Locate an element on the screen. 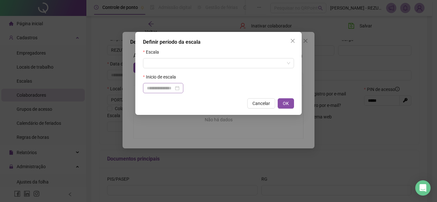 The width and height of the screenshot is (437, 202). label: Inicio de escala is located at coordinates (161, 77).